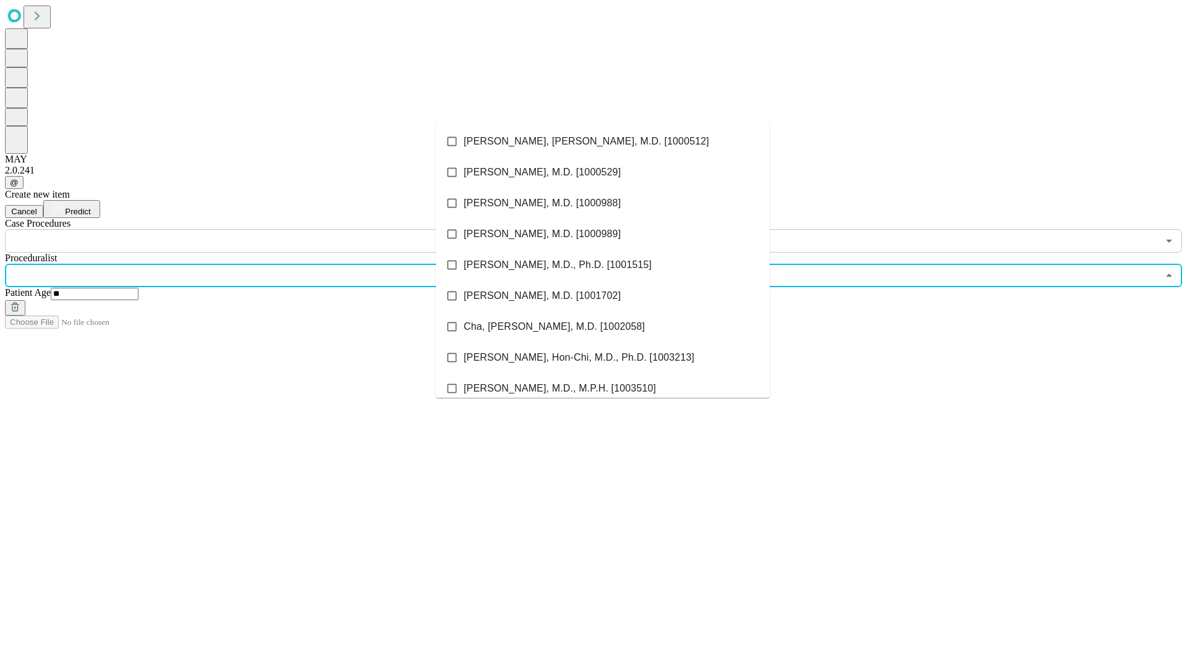 The width and height of the screenshot is (1187, 667). Describe the element at coordinates (1169, 276) in the screenshot. I see `button: Close` at that location.